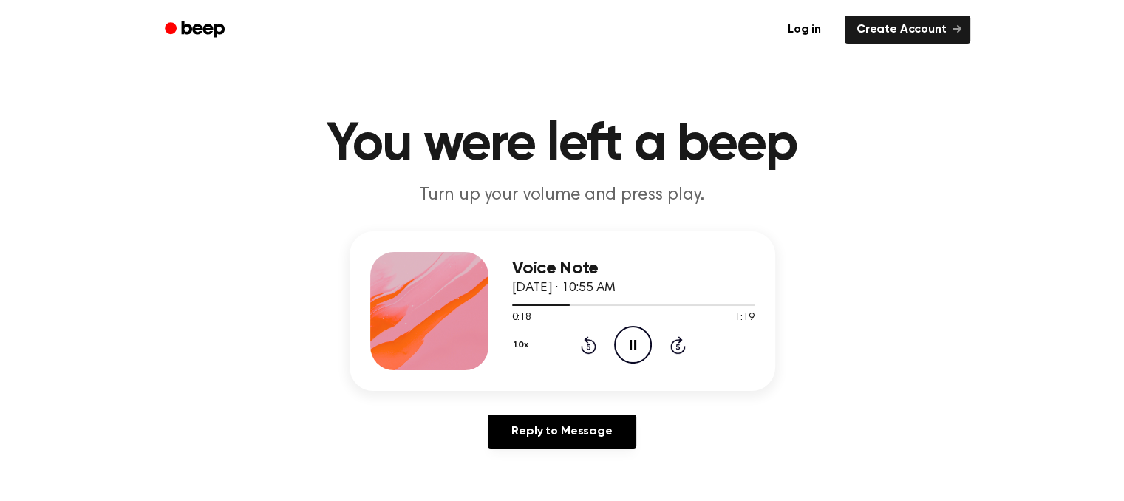 The width and height of the screenshot is (1124, 501). I want to click on a: Log in, so click(804, 30).